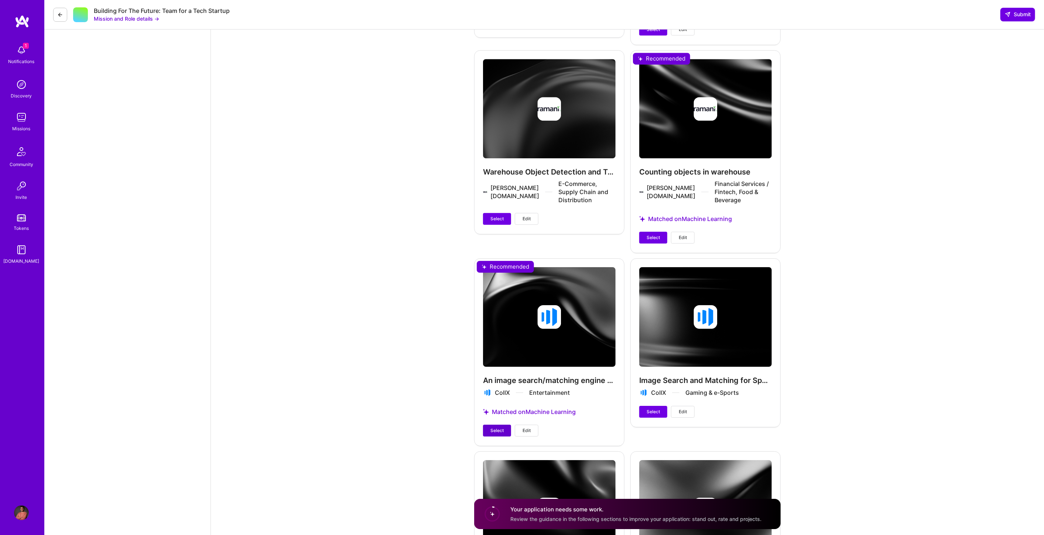 Image resolution: width=1044 pixels, height=535 pixels. Describe the element at coordinates (1018, 14) in the screenshot. I see `button: Submit` at that location.